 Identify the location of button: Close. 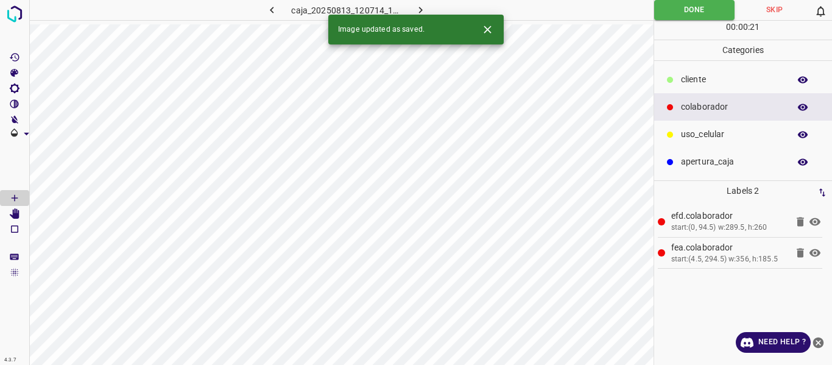
(487, 29).